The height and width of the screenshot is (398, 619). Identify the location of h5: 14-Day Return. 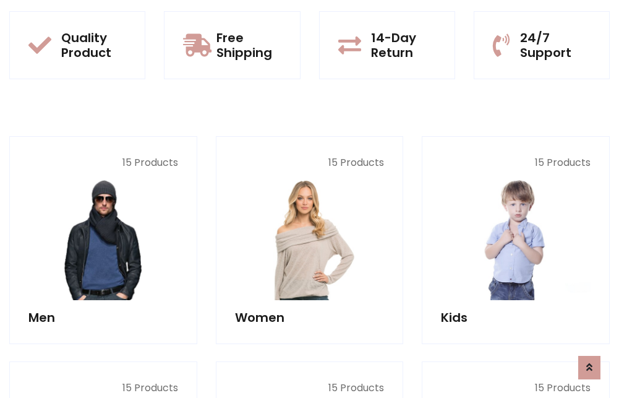
(403, 45).